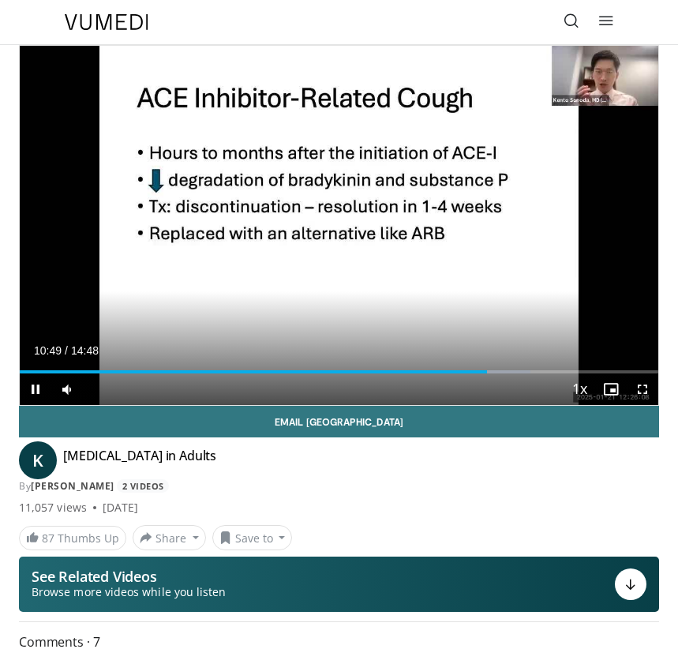 This screenshot has width=678, height=649. Describe the element at coordinates (339, 225) in the screenshot. I see `video-js: Video Player` at that location.